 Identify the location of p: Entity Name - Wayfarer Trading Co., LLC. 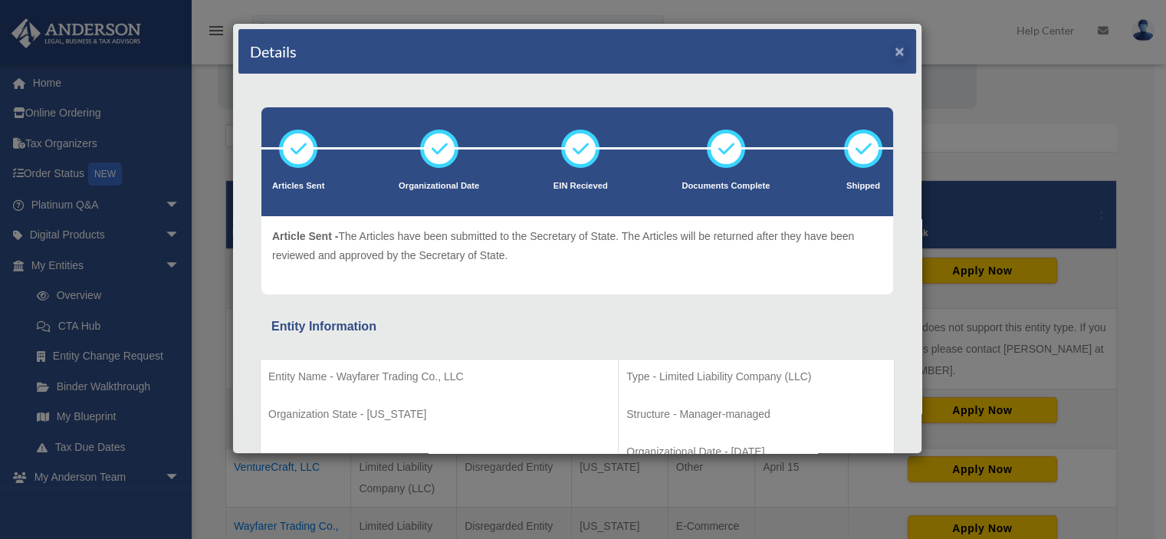
(439, 376).